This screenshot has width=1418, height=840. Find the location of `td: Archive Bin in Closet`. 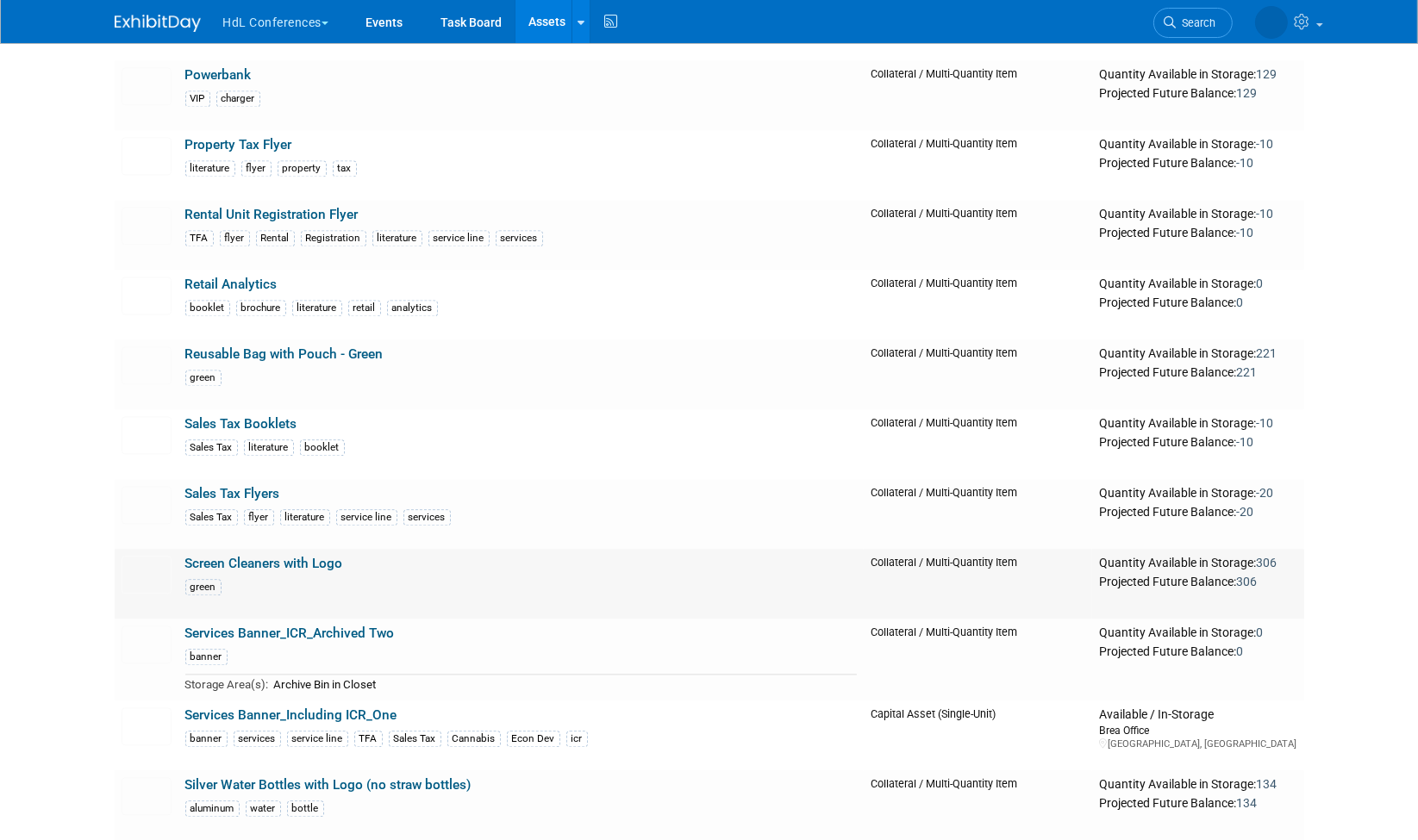

td: Archive Bin in Closet is located at coordinates (563, 683).